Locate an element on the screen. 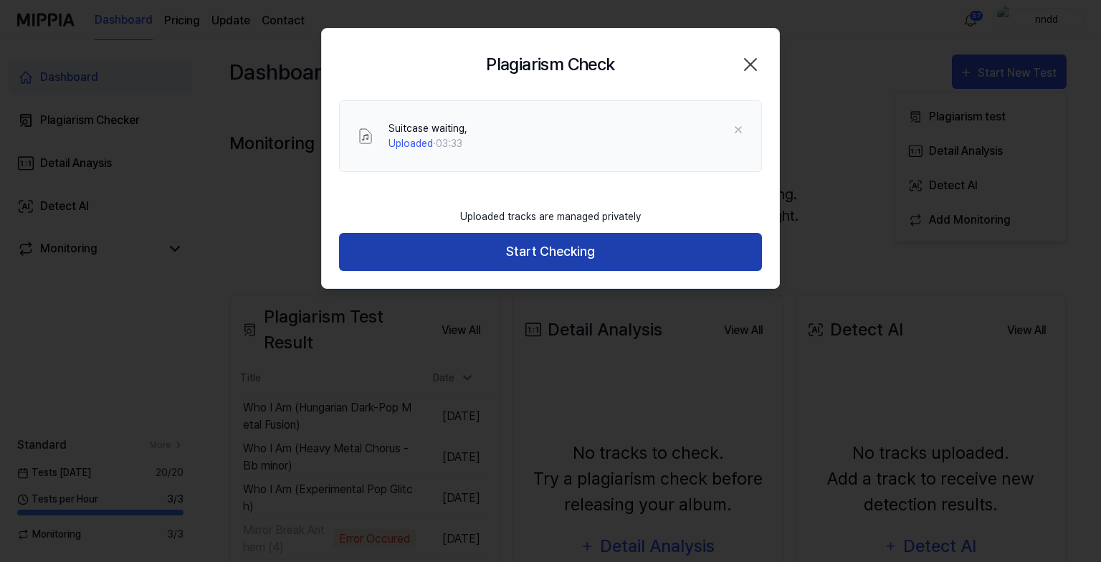 The width and height of the screenshot is (1101, 562). button: Start Checking is located at coordinates (551, 252).